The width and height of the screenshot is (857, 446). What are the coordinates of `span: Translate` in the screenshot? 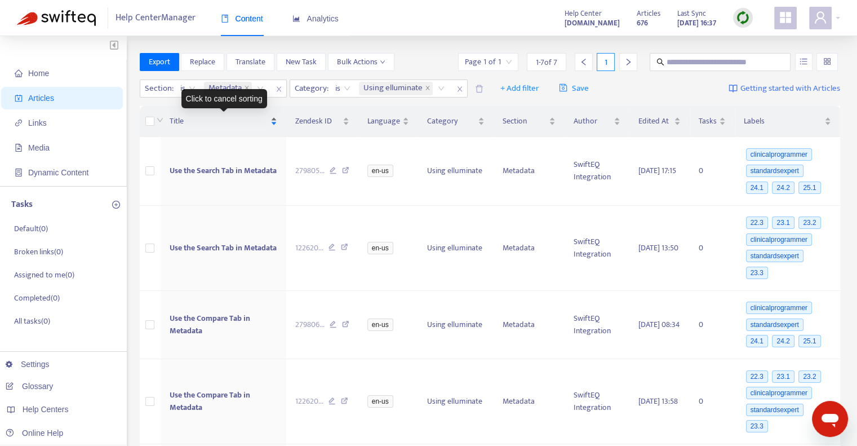 It's located at (250, 62).